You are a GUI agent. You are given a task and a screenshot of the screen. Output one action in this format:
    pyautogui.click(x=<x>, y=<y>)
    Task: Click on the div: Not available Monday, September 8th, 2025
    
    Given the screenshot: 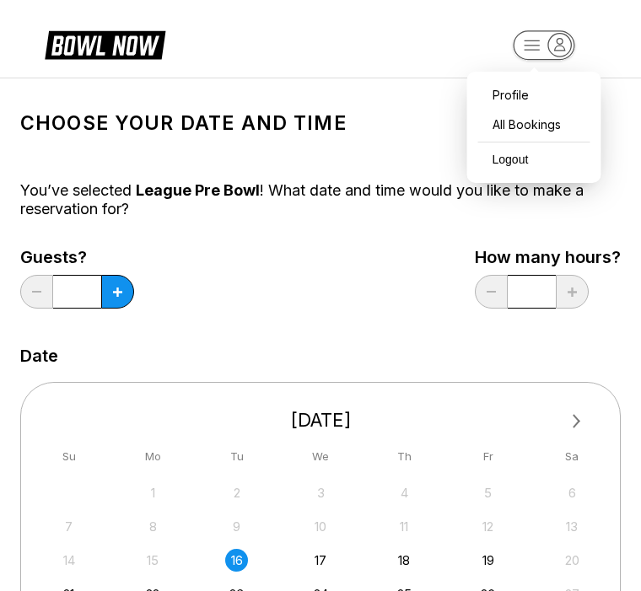 What is the action you would take?
    pyautogui.click(x=153, y=526)
    